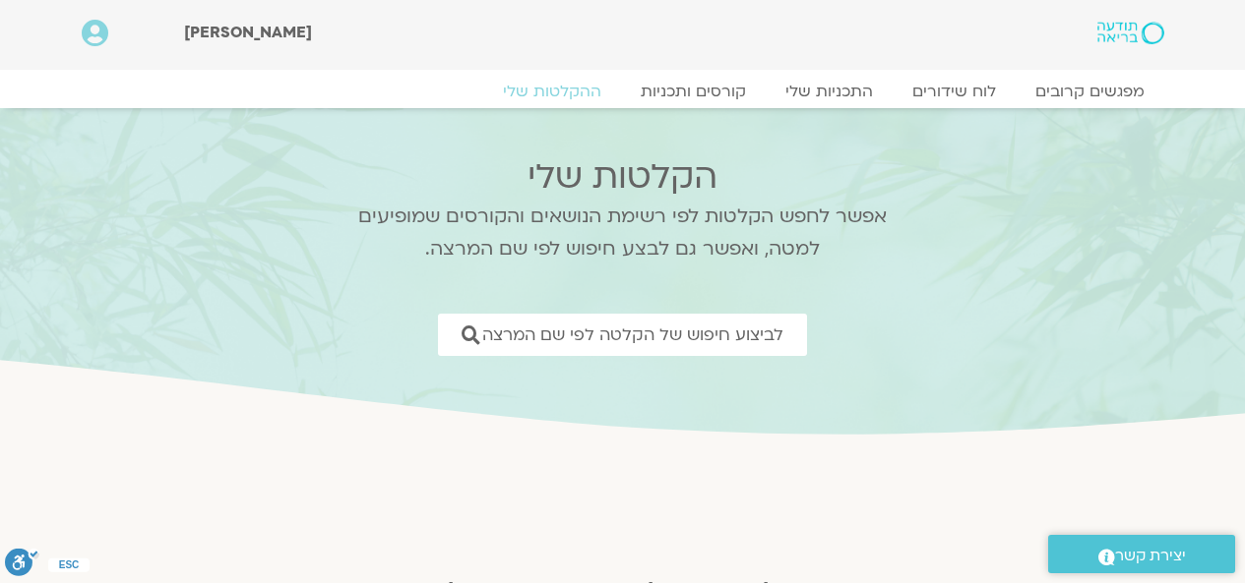 The width and height of the screenshot is (1245, 583). What do you see at coordinates (622, 335) in the screenshot?
I see `a: לביצוע חיפוש של הקלטה לפי שם המרצה` at bounding box center [622, 335].